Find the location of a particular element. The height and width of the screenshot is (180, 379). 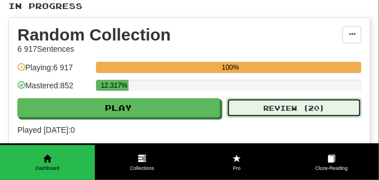

div: Mastered: 852 is located at coordinates (54, 89).